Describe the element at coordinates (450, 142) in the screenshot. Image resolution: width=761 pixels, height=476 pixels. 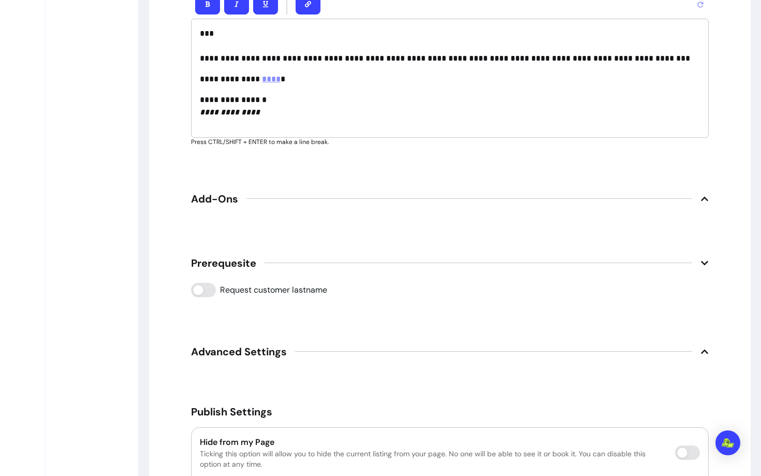
I see `p: Press CTRL/SHIFT + ENTER to make a line break.` at that location.